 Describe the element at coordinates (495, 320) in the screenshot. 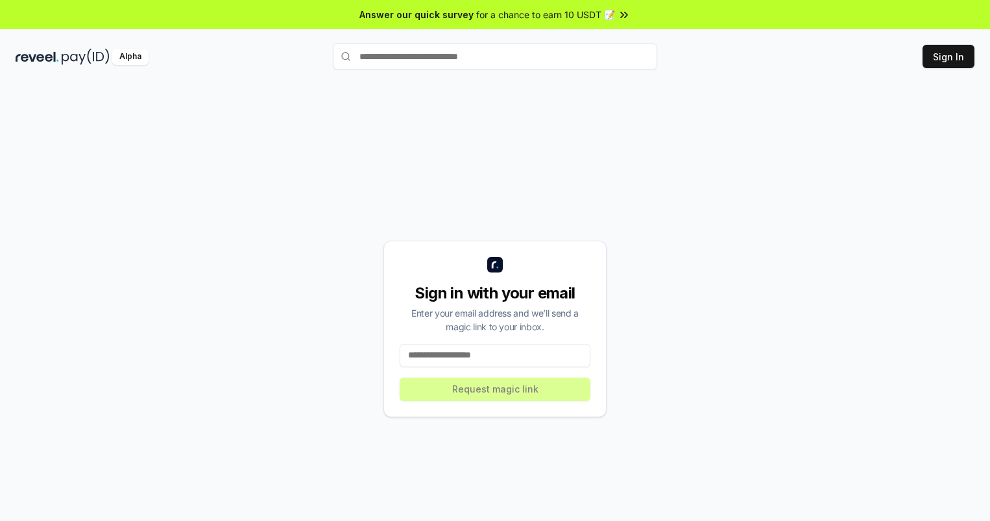

I see `div: Enter your email address and we’ll send a magic link to your inbox.` at that location.